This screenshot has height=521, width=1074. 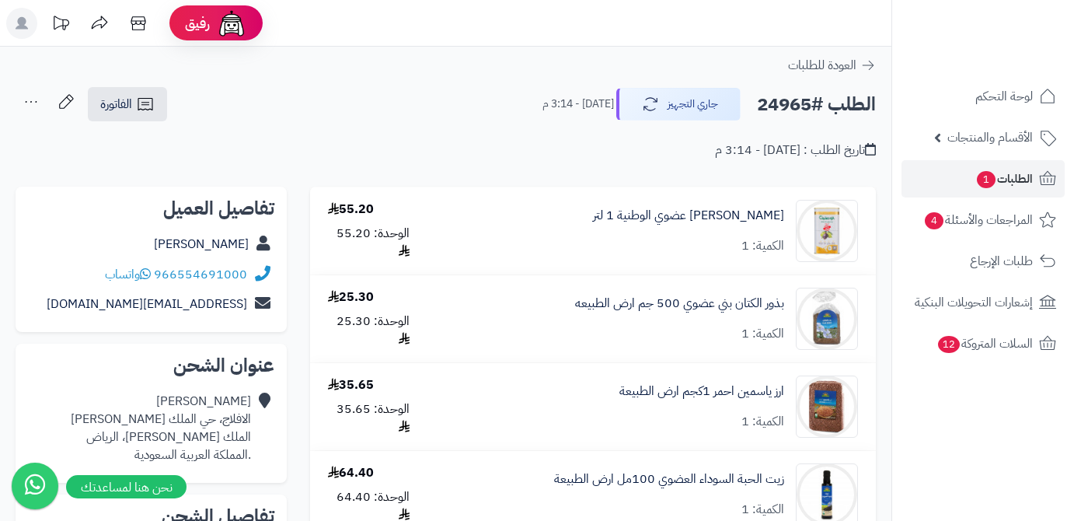 What do you see at coordinates (985, 344) in the screenshot?
I see `span: السلات المتروكة` at bounding box center [985, 344].